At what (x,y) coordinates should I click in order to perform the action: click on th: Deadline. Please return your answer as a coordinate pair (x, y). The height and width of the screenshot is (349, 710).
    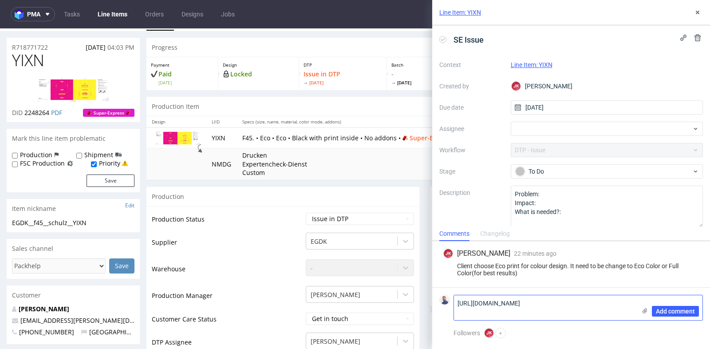
    Looking at the image, I should click on (657, 93).